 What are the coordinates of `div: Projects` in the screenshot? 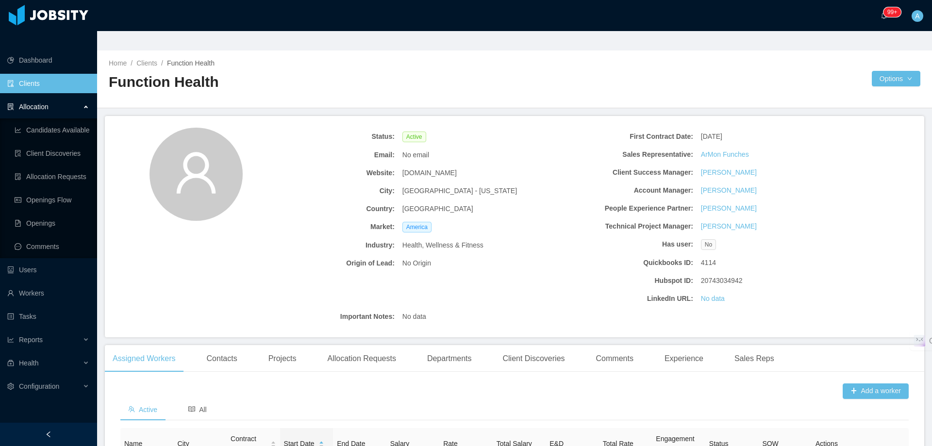 It's located at (282, 359).